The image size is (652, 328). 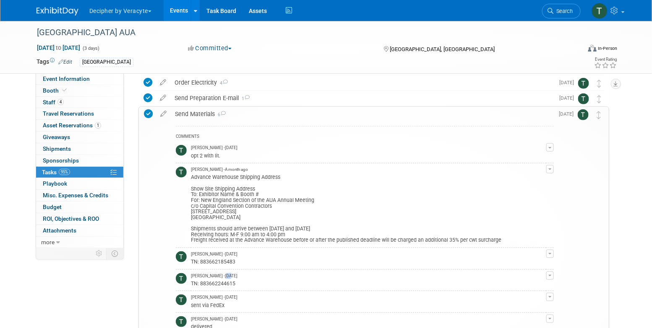 I want to click on a: Giveaways, so click(x=80, y=137).